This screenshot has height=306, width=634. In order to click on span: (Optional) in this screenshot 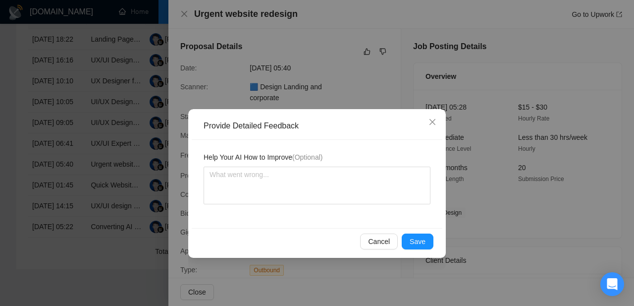, I will do `click(307, 157)`.